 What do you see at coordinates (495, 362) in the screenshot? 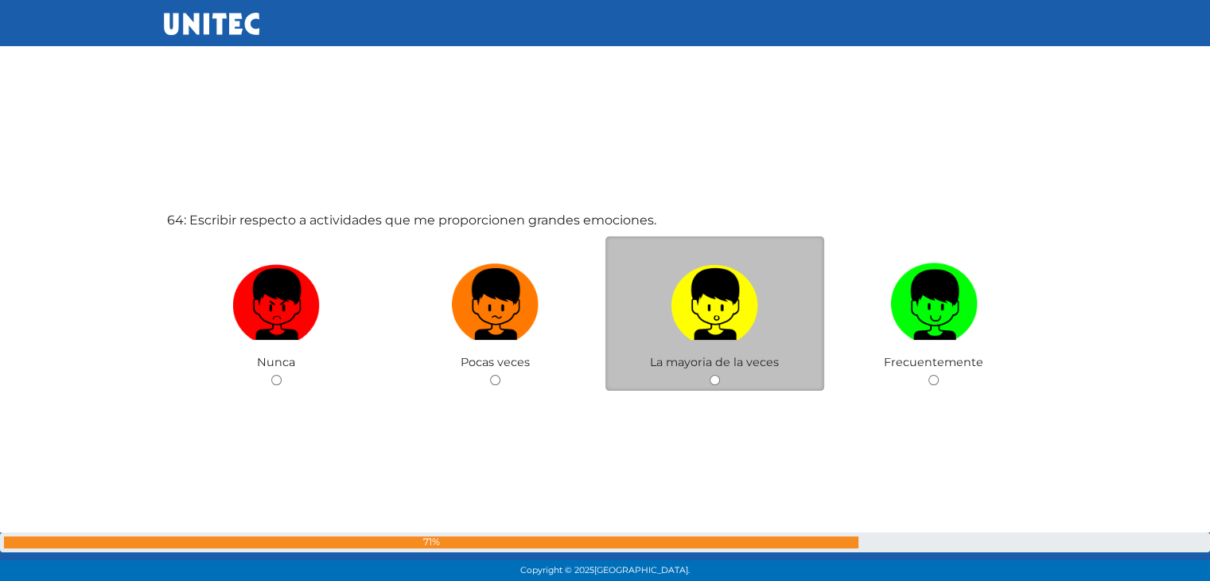
I see `span: Pocas veces` at bounding box center [495, 362].